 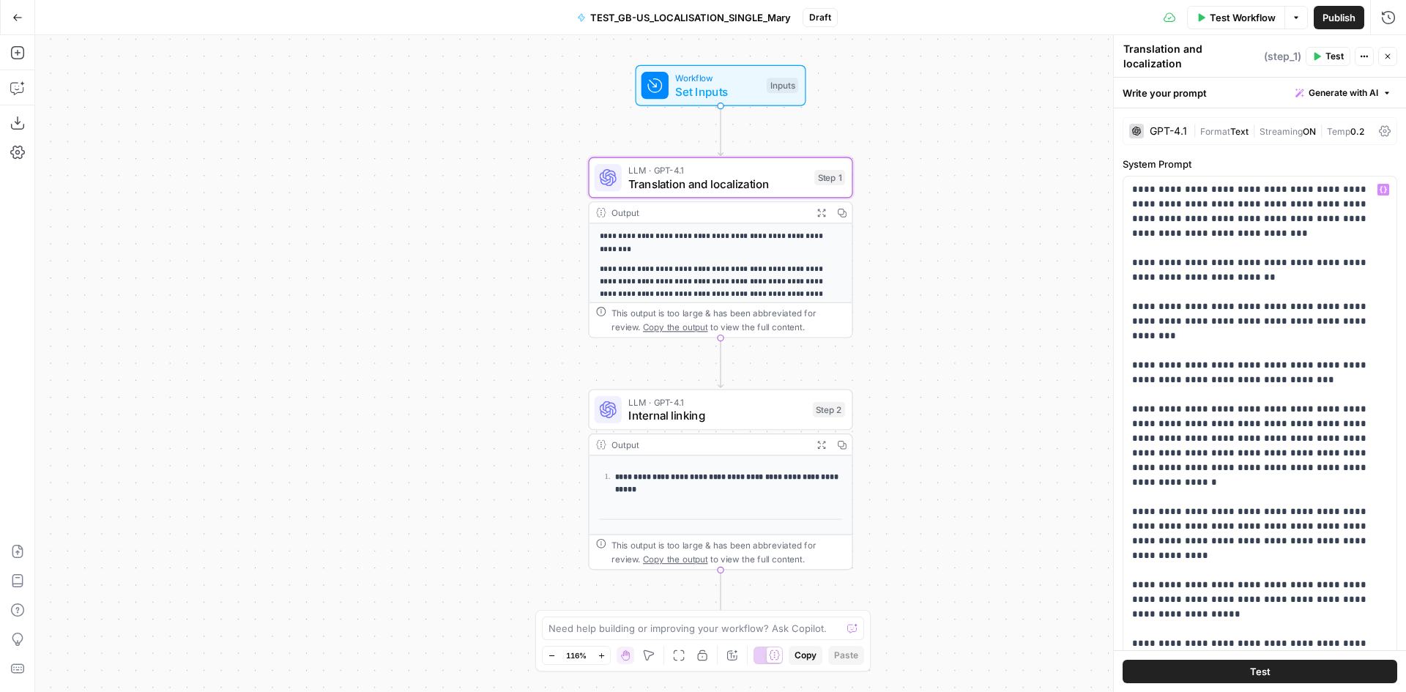 I want to click on button: Generate with AI, so click(x=1343, y=93).